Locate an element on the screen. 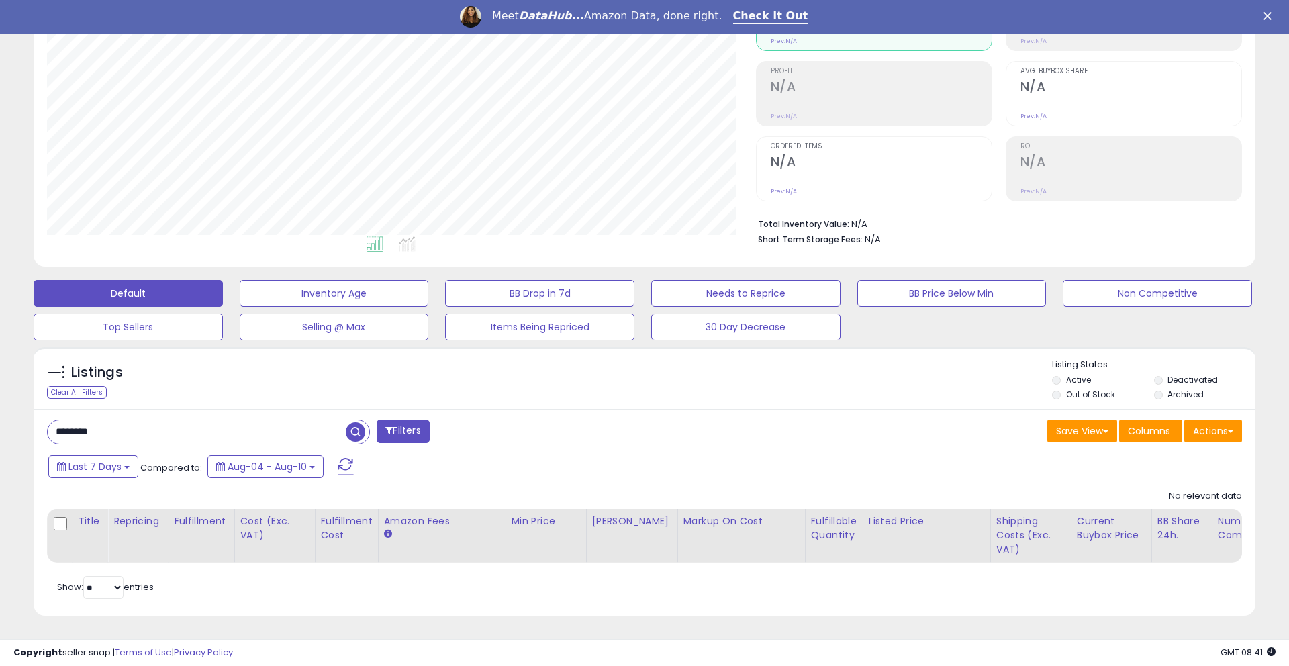 The image size is (1289, 666). label: Active is located at coordinates (1078, 379).